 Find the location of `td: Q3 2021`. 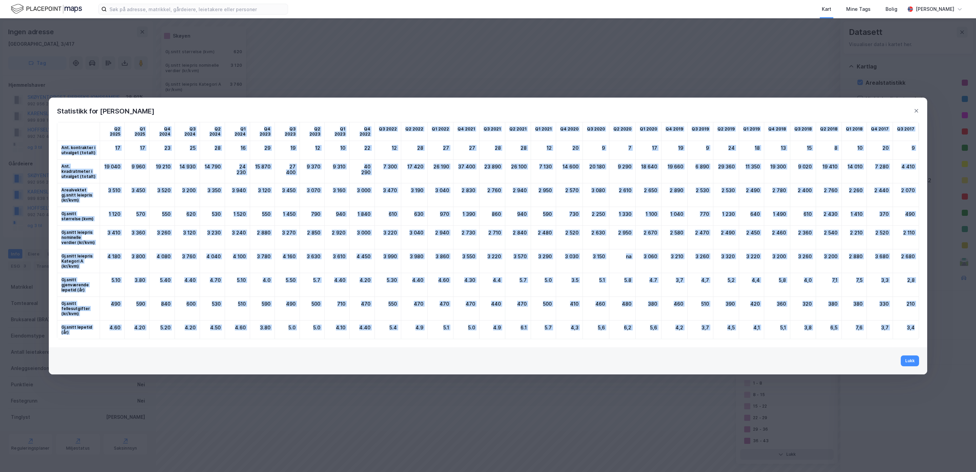

td: Q3 2021 is located at coordinates (492, 132).